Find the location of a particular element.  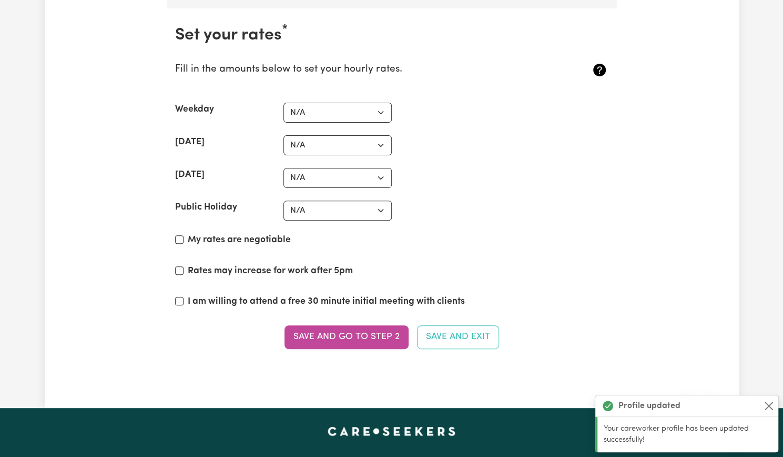

button: Save and go to Step 2 is located at coordinates (347, 337).